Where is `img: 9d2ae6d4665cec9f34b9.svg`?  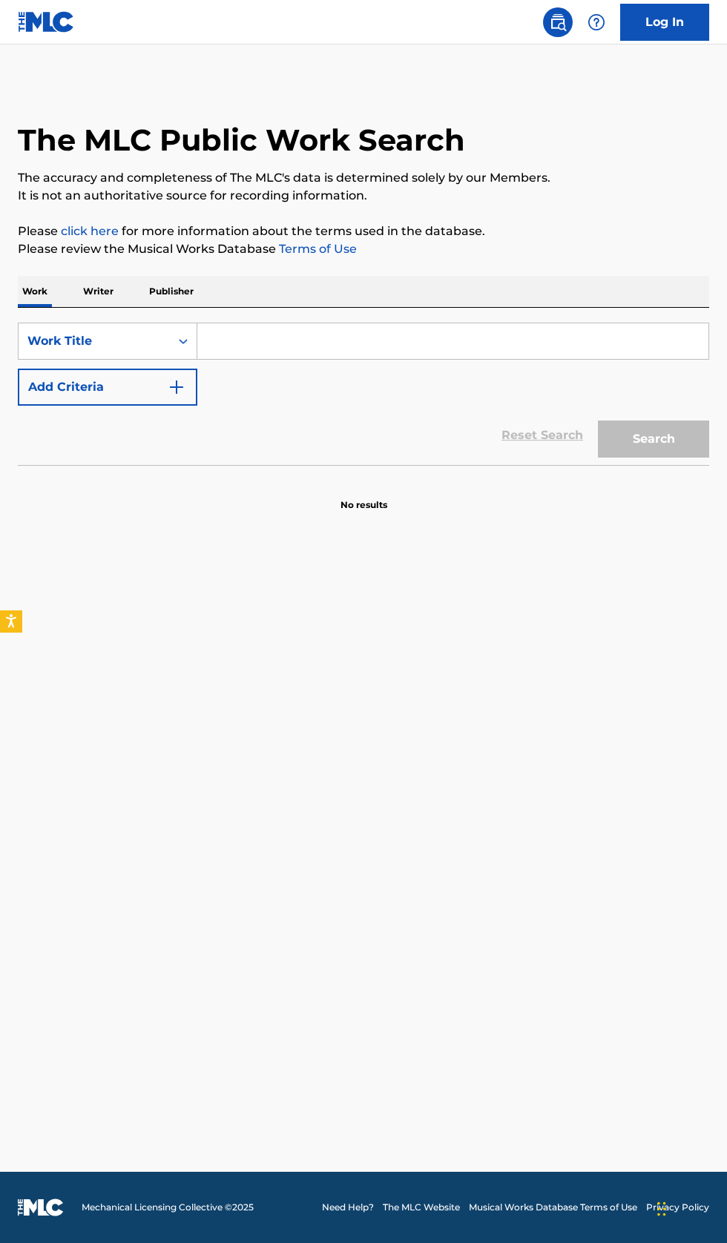 img: 9d2ae6d4665cec9f34b9.svg is located at coordinates (177, 387).